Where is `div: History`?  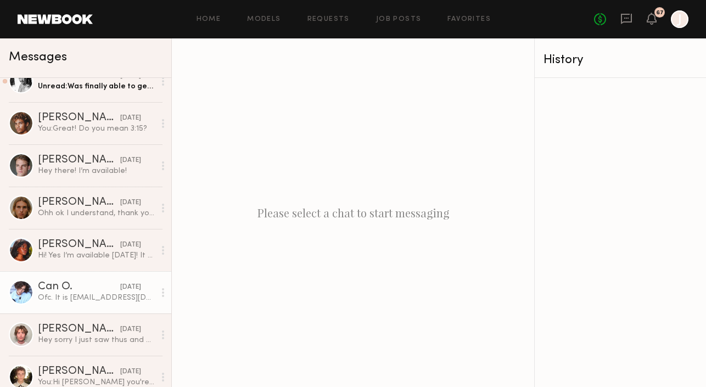 div: History is located at coordinates (621, 60).